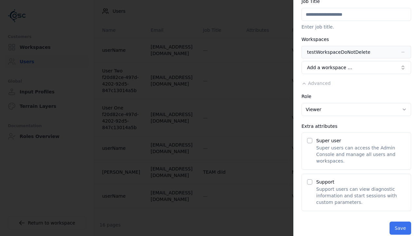  What do you see at coordinates (315, 39) in the screenshot?
I see `label: Workspaces` at bounding box center [315, 39].